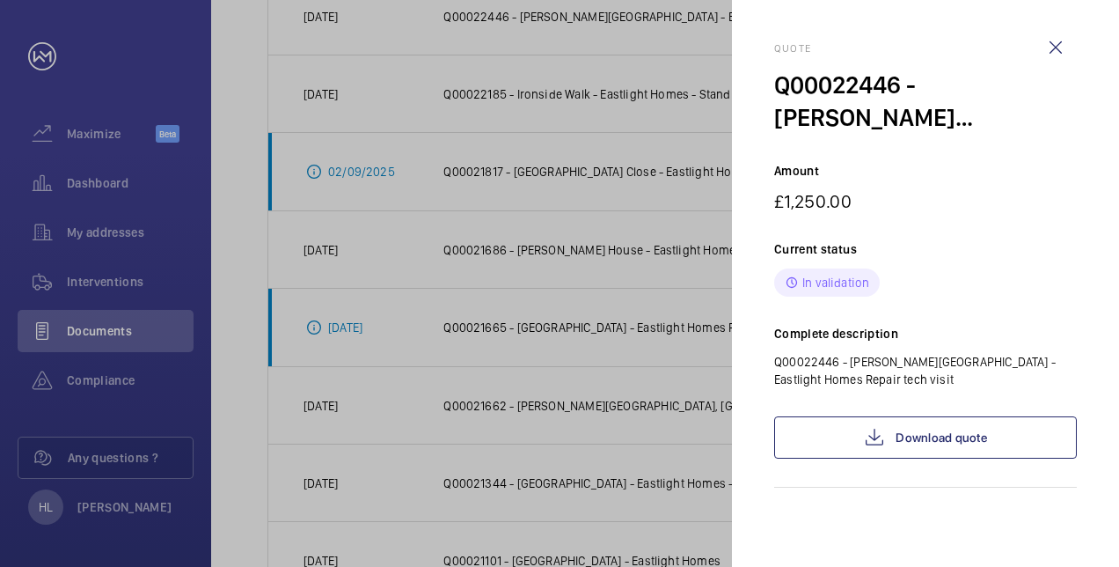 Image resolution: width=1119 pixels, height=567 pixels. Describe the element at coordinates (926, 48) in the screenshot. I see `h2: Quote` at that location.